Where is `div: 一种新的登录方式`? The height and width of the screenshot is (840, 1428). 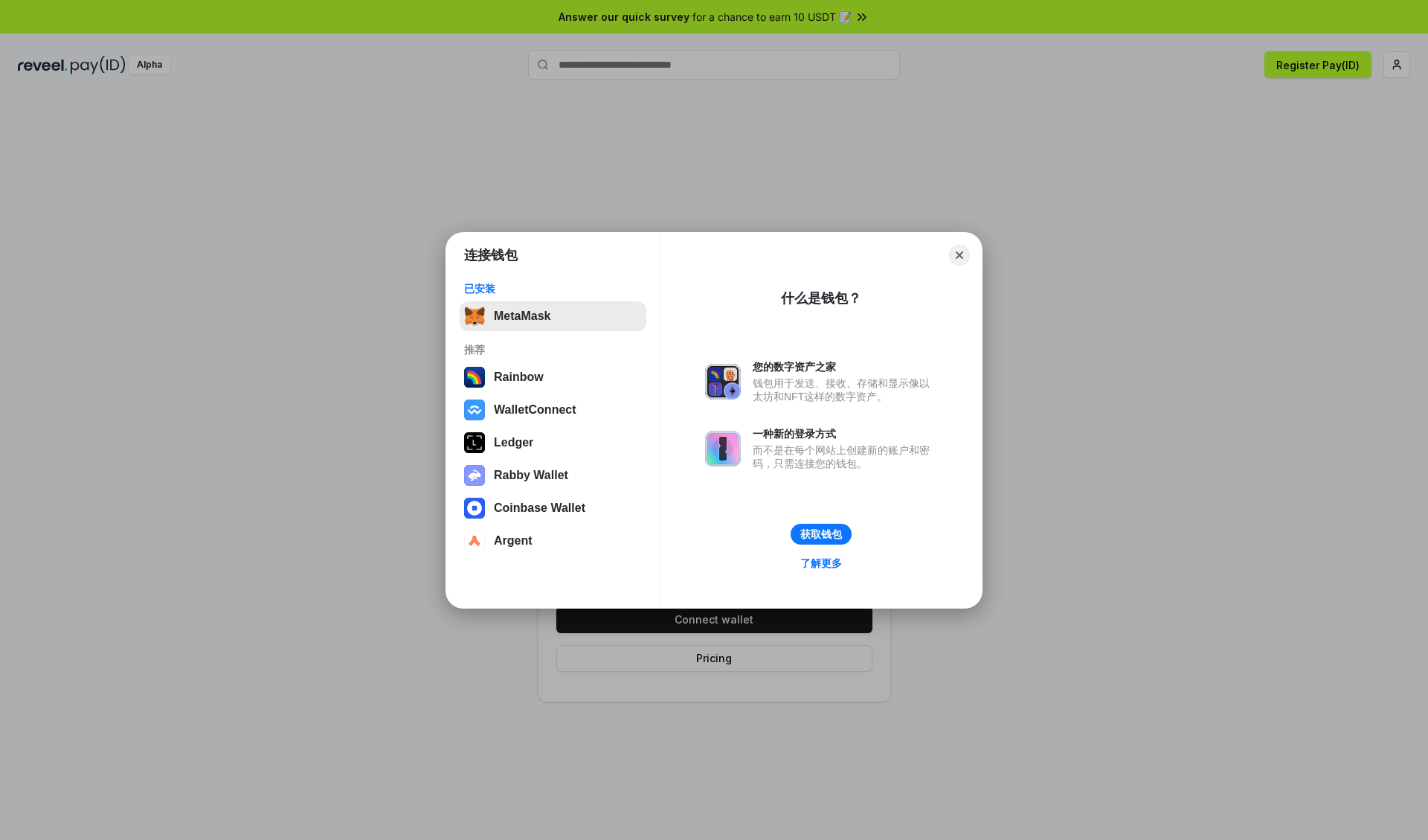 div: 一种新的登录方式 is located at coordinates (845, 434).